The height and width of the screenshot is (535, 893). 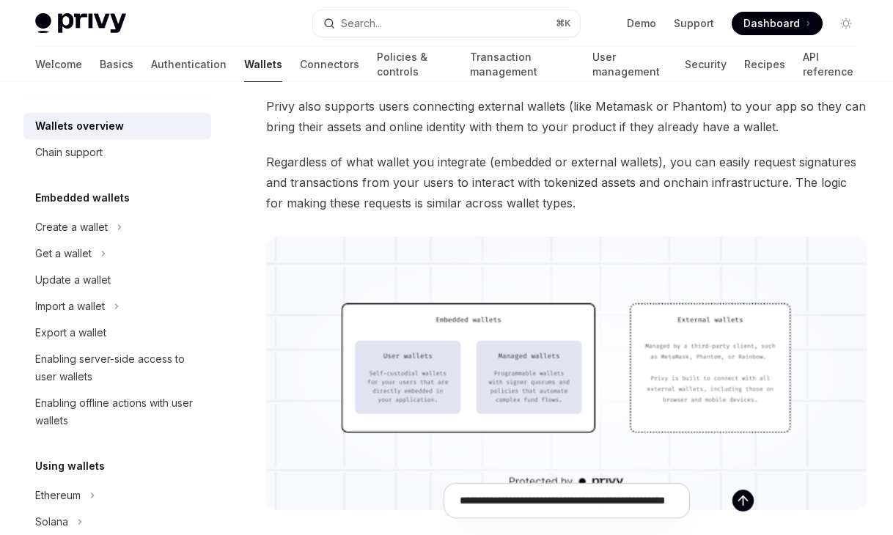 I want to click on div: Ethereum, so click(x=58, y=495).